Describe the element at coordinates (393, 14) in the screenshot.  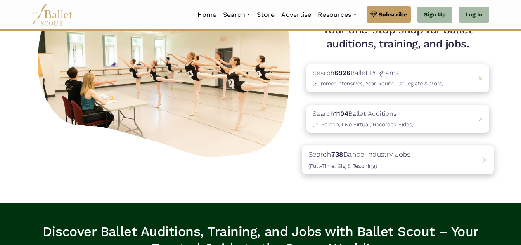
I see `span: Subscribe` at that location.